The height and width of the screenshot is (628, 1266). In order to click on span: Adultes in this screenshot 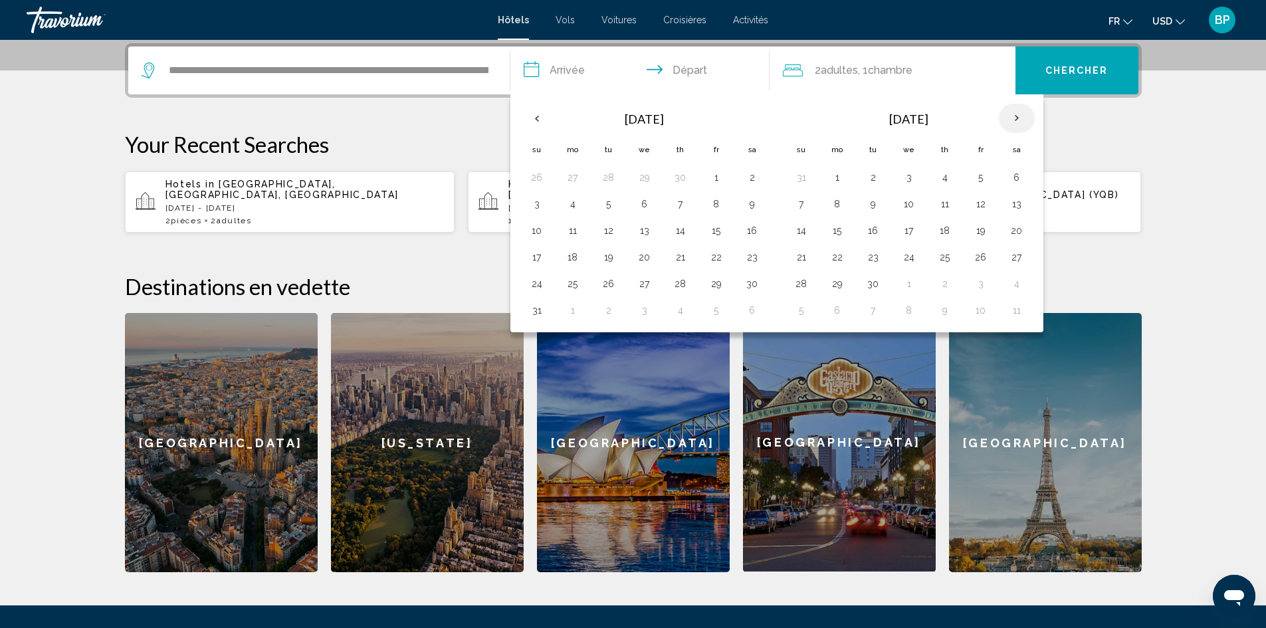, I will do `click(234, 221)`.